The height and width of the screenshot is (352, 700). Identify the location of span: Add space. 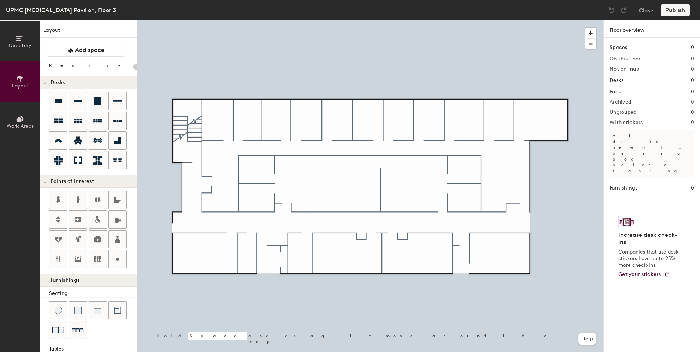
(90, 50).